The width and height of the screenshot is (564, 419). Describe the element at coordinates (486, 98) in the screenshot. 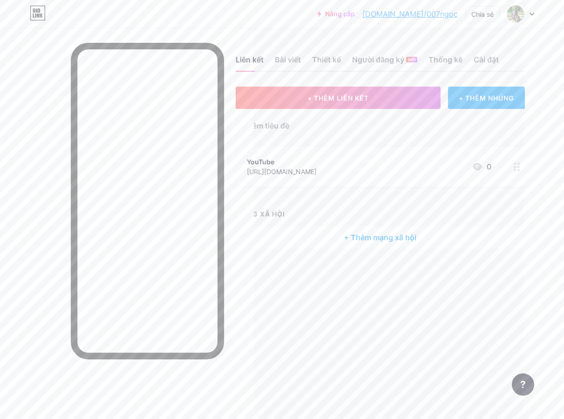

I see `font: + THÊM NHÚNG` at that location.